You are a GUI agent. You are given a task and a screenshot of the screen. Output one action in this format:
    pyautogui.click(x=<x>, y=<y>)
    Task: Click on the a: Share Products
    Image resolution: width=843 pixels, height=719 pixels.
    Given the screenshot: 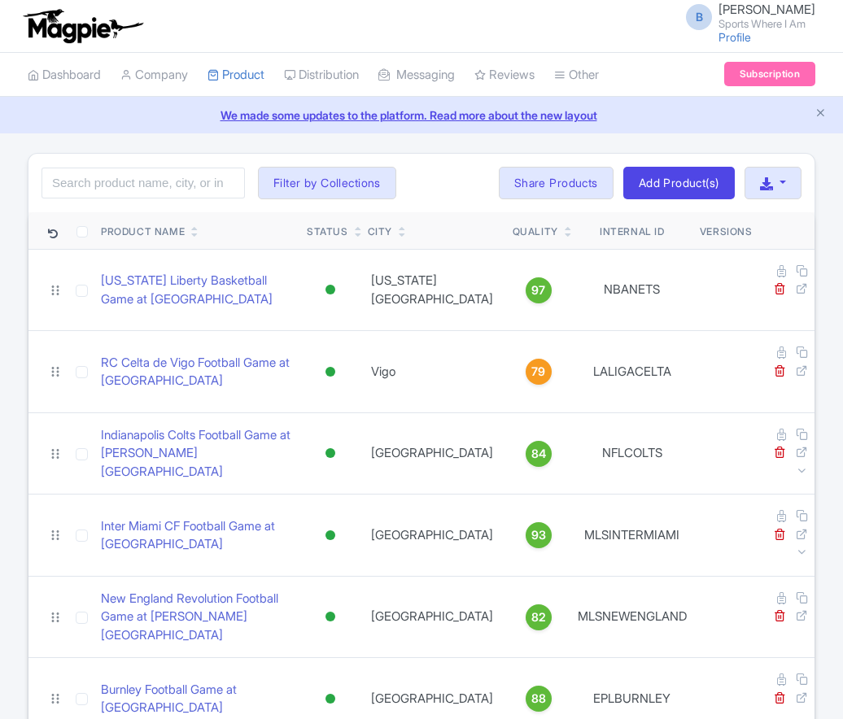 What is the action you would take?
    pyautogui.click(x=555, y=183)
    